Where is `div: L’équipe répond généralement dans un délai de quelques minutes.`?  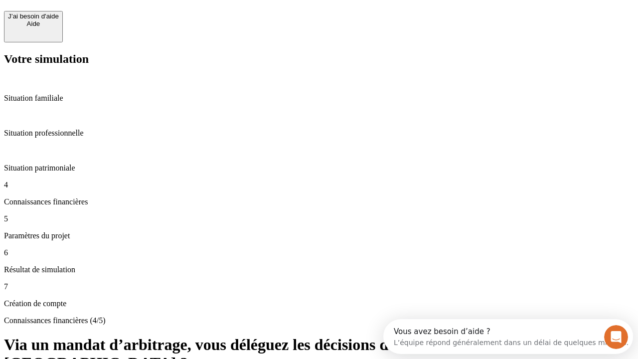
div: L’équipe répond généralement dans un délai de quelques minutes. is located at coordinates (128, 21).